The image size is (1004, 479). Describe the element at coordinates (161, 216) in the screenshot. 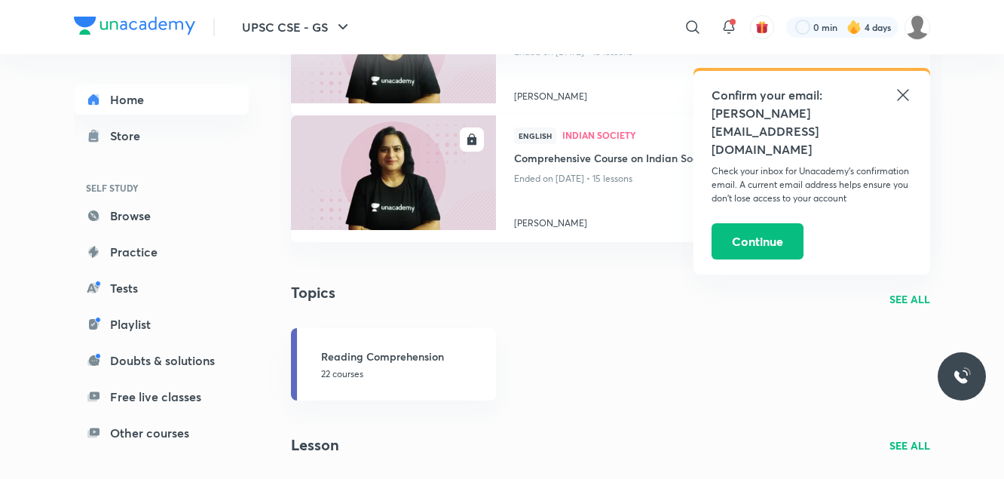

I see `a: Browse` at that location.